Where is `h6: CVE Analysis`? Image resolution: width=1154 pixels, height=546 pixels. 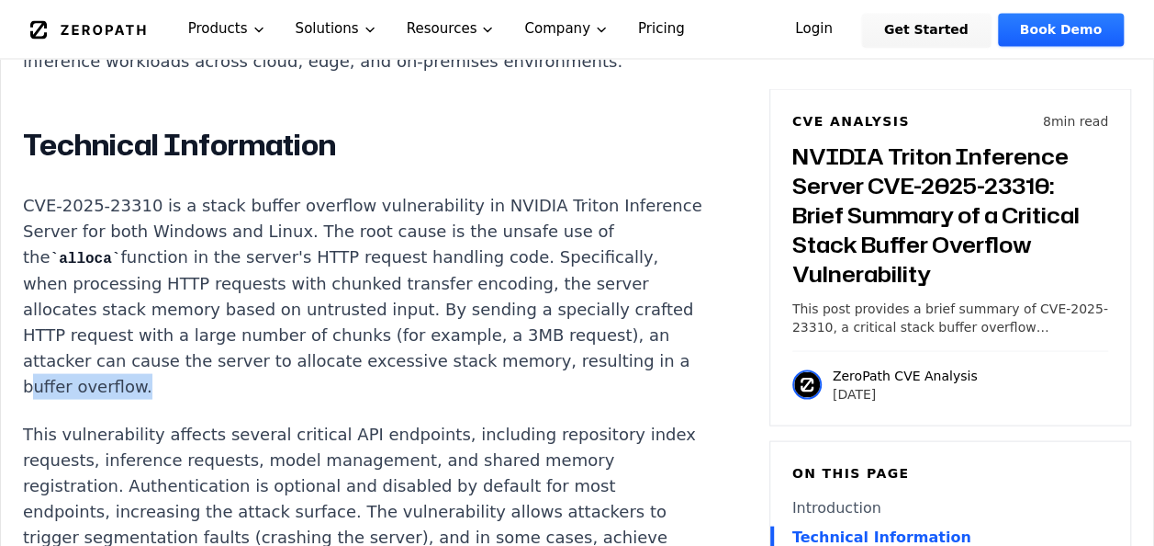 h6: CVE Analysis is located at coordinates (851, 120).